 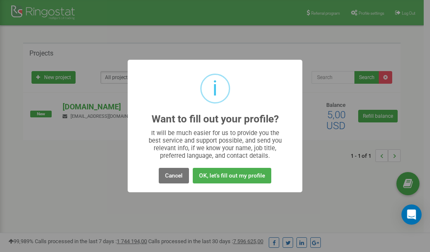 I want to click on button: OK, let's fill out my profile, so click(x=232, y=175).